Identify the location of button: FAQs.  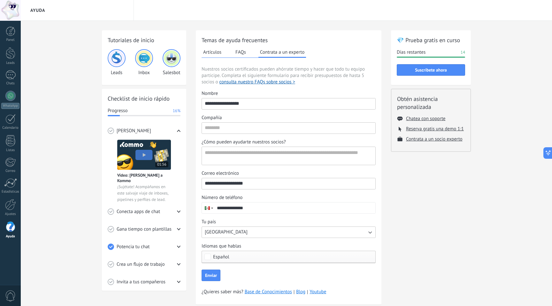
(241, 52).